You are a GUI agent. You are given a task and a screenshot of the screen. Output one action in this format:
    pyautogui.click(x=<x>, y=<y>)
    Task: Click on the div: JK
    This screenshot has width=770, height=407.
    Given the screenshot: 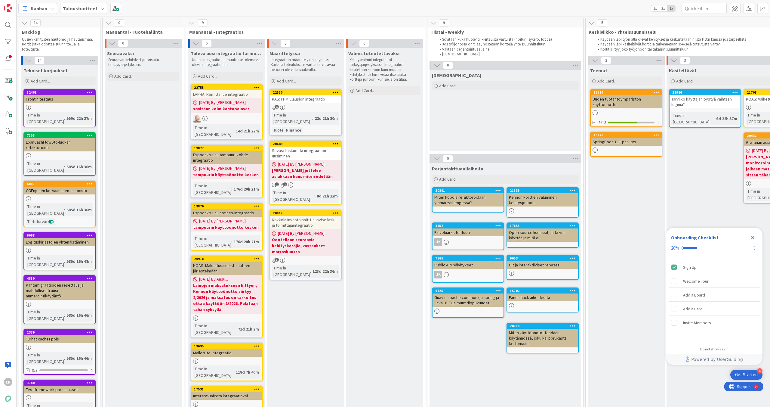 What is the action you would take?
    pyautogui.click(x=468, y=274)
    